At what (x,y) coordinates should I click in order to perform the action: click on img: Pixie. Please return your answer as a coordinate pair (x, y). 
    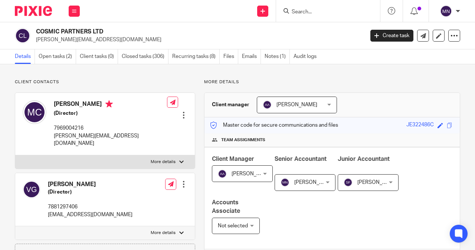
    Looking at the image, I should click on (33, 11).